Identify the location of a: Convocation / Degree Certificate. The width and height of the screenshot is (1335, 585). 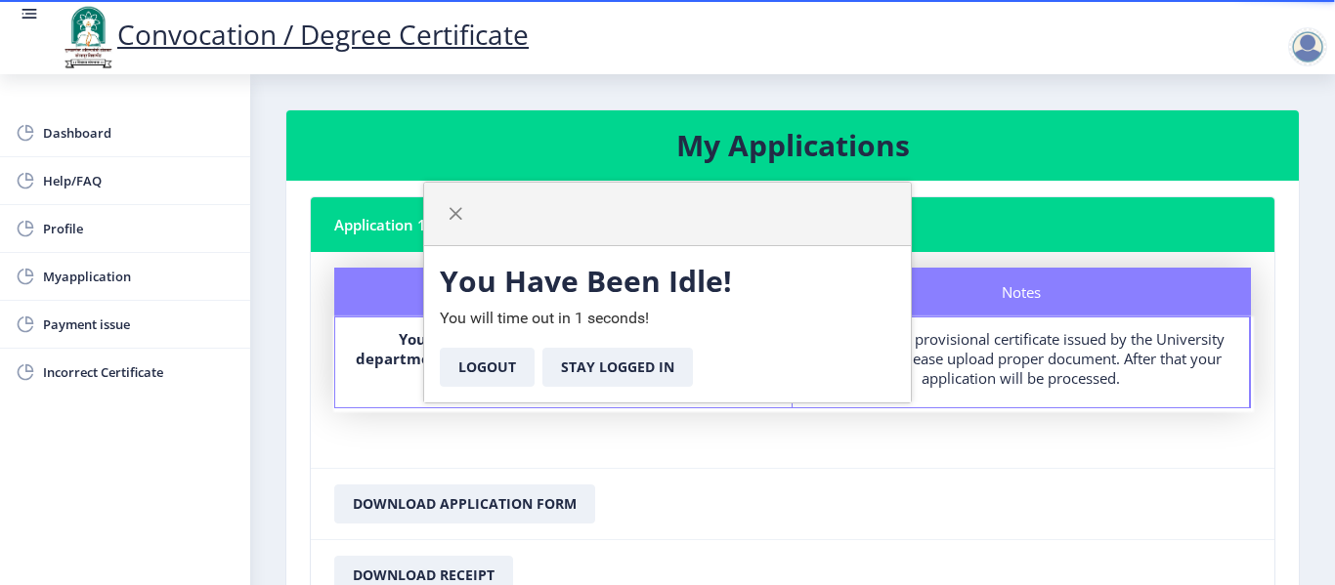
(293, 34).